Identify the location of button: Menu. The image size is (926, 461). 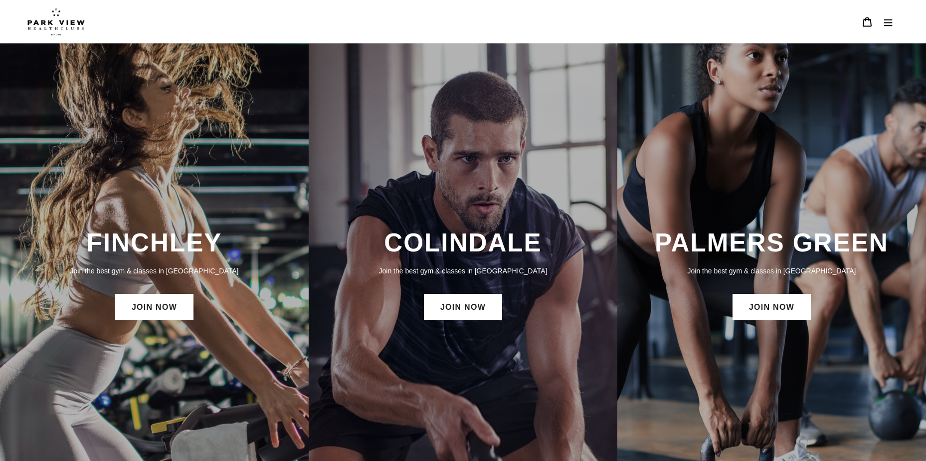
(888, 21).